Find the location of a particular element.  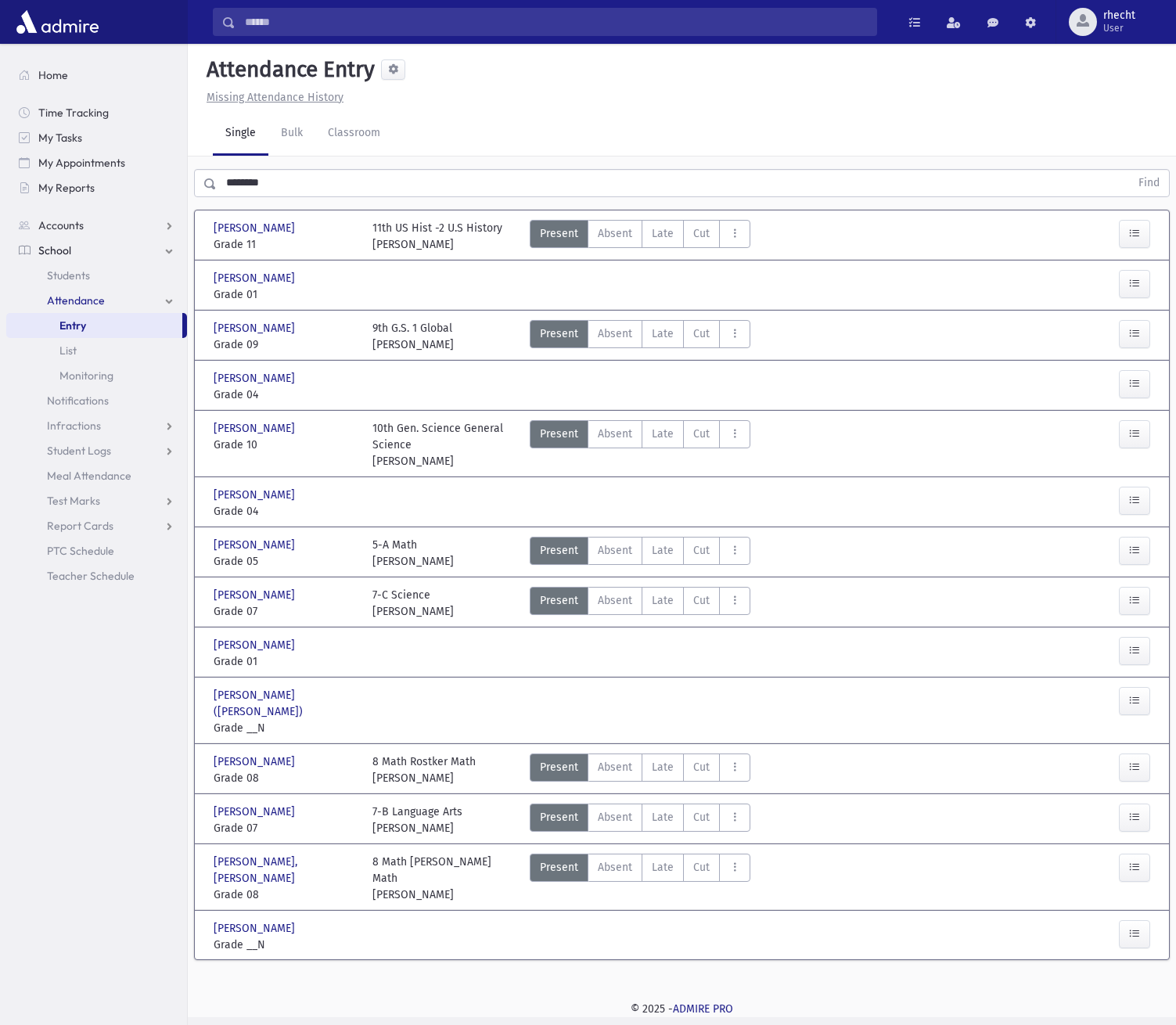

a: List is located at coordinates (96, 351).